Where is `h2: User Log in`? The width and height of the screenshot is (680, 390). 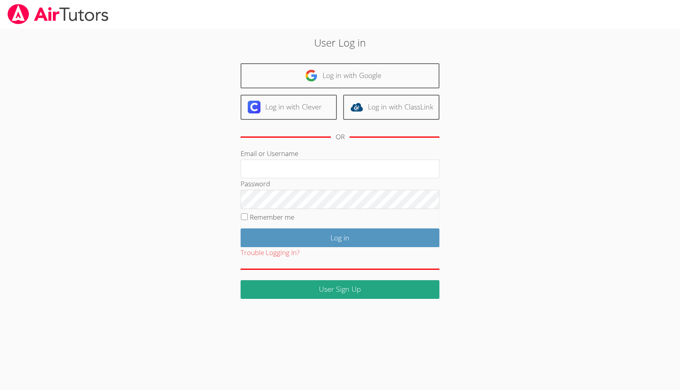 h2: User Log in is located at coordinates (340, 43).